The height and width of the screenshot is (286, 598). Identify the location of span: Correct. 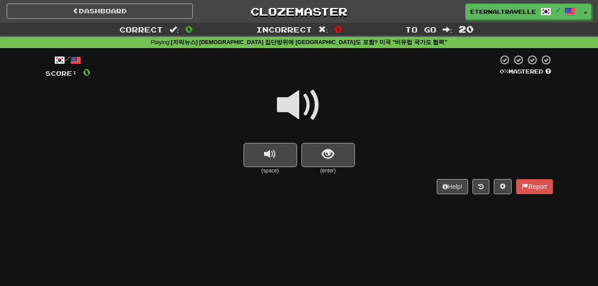
(141, 29).